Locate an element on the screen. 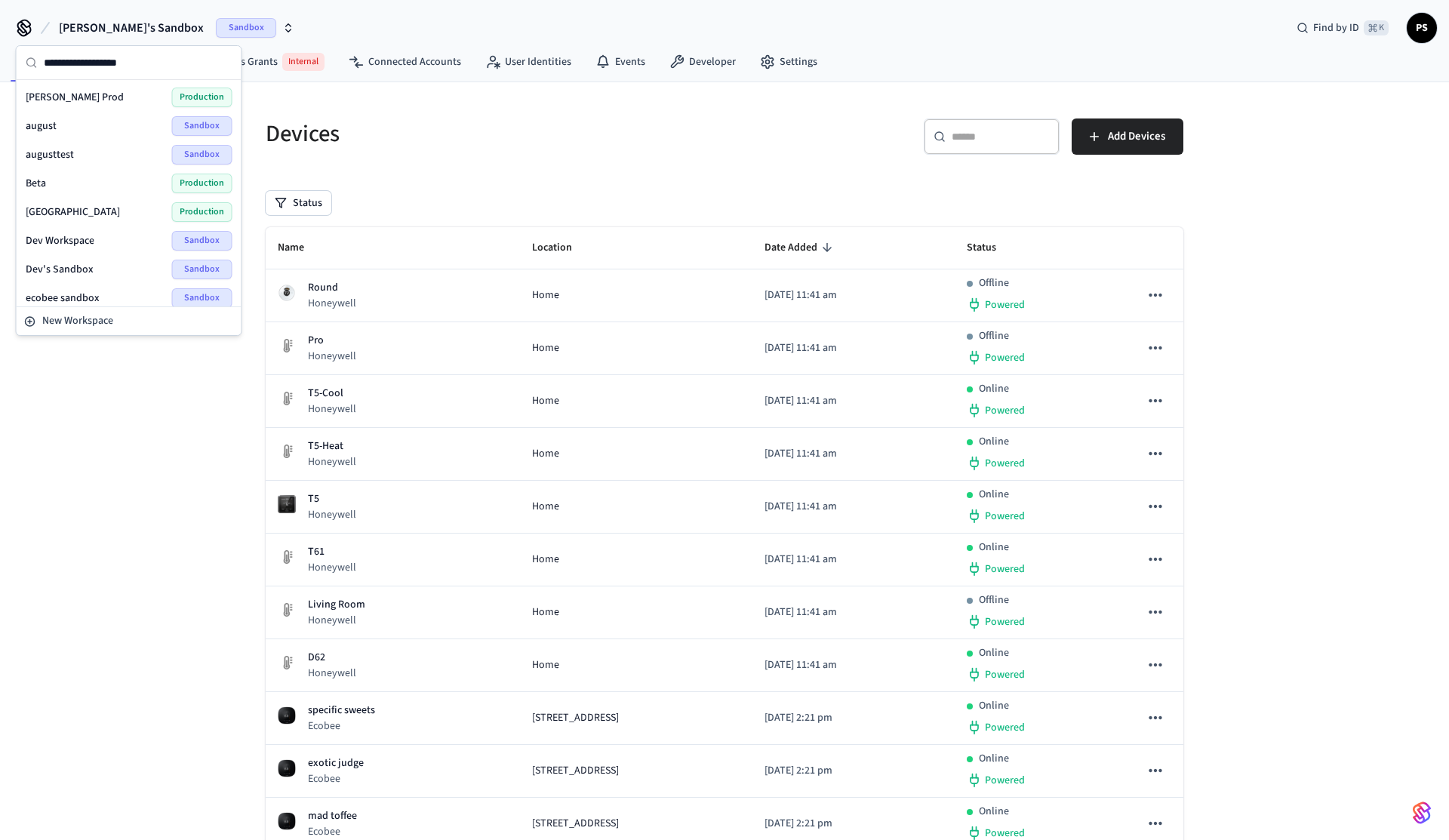 The image size is (1449, 840). p: T5-Cool is located at coordinates (332, 393).